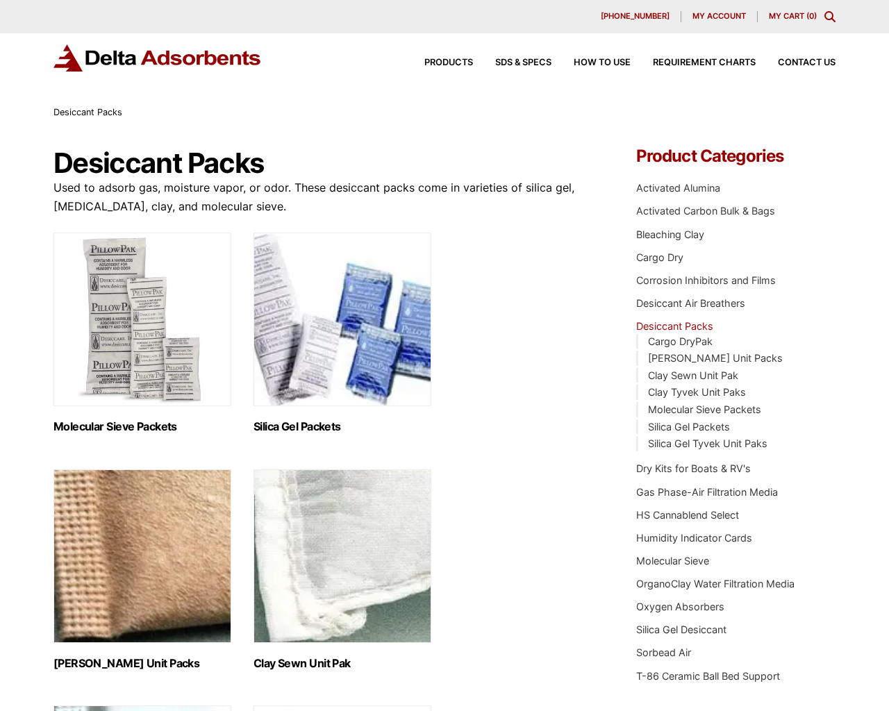  Describe the element at coordinates (663, 652) in the screenshot. I see `a: Sorbead Air` at that location.